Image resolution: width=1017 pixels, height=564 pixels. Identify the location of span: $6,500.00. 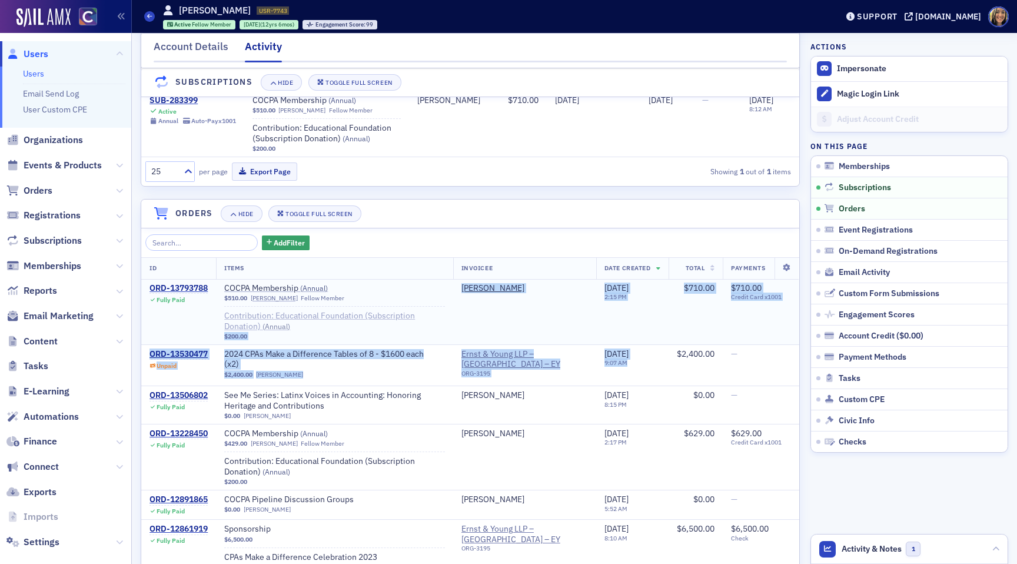
(696, 528).